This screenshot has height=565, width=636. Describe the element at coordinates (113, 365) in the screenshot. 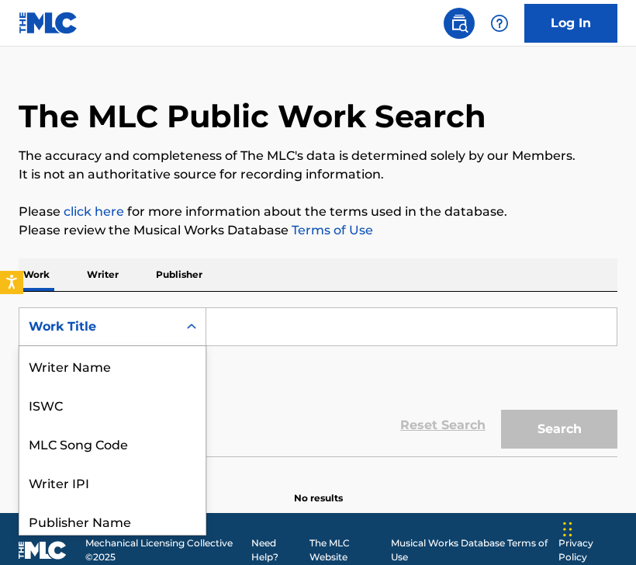

I see `div: Writer Name` at that location.